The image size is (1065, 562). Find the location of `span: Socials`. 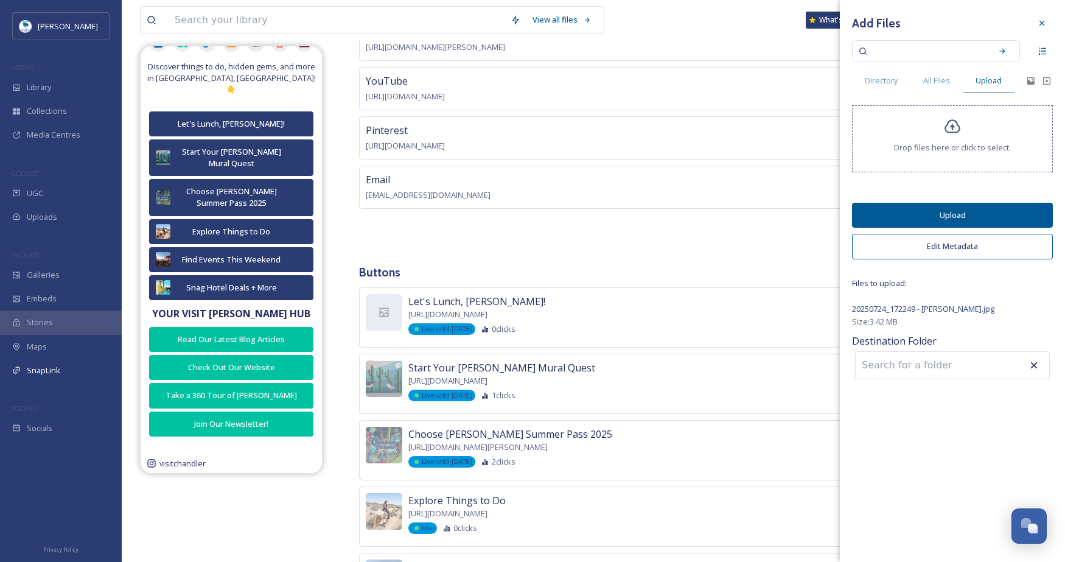

span: Socials is located at coordinates (40, 428).